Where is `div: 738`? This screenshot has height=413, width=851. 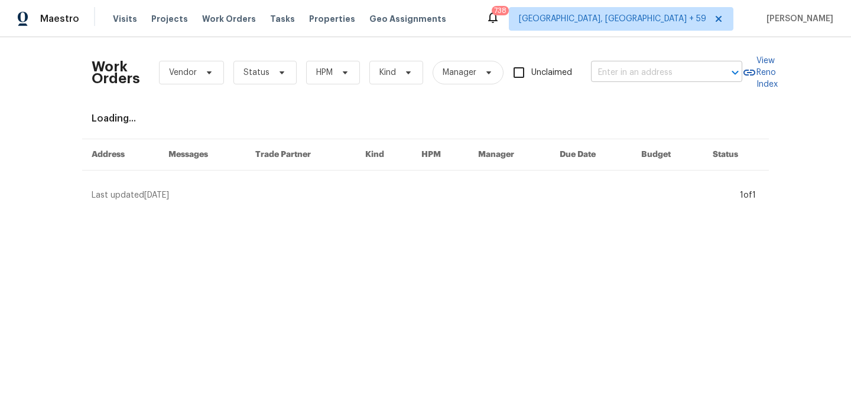
div: 738 is located at coordinates (500, 11).